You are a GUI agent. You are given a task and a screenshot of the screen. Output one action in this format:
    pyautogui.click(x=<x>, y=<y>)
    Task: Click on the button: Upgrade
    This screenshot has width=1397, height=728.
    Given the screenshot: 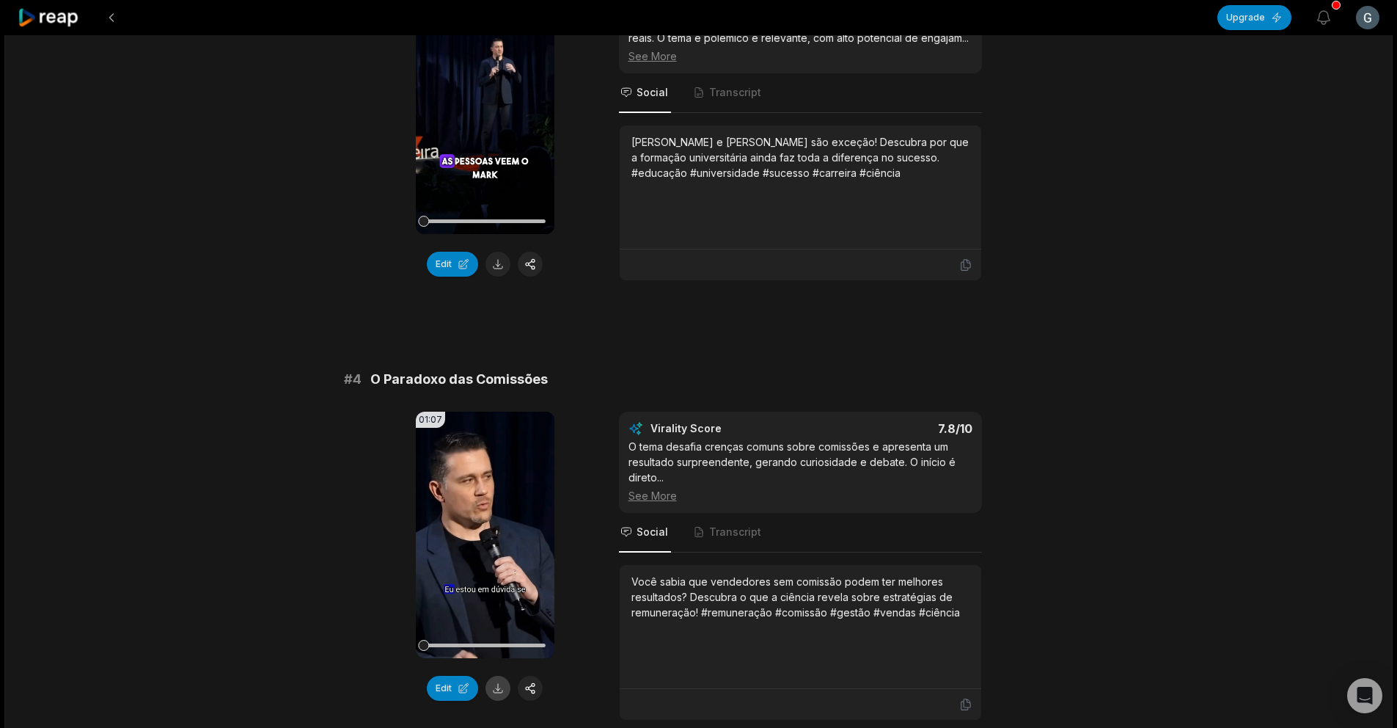 What is the action you would take?
    pyautogui.click(x=1254, y=18)
    